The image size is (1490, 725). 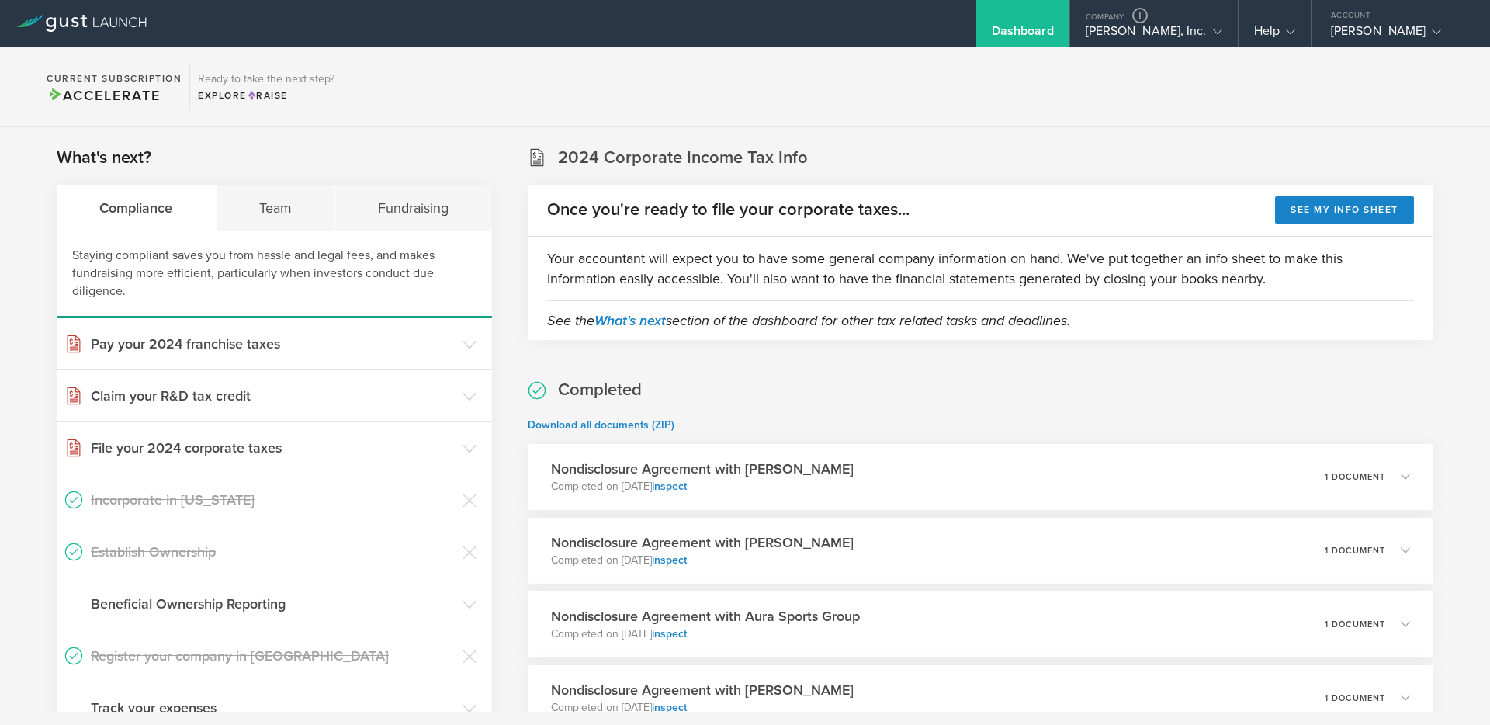 I want to click on h3: Track your expenses, so click(x=272, y=708).